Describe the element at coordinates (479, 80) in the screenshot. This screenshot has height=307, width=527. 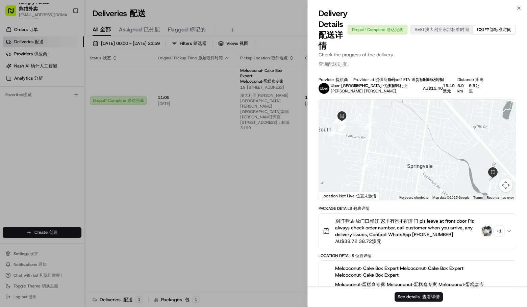
I see `span: 距离` at that location.